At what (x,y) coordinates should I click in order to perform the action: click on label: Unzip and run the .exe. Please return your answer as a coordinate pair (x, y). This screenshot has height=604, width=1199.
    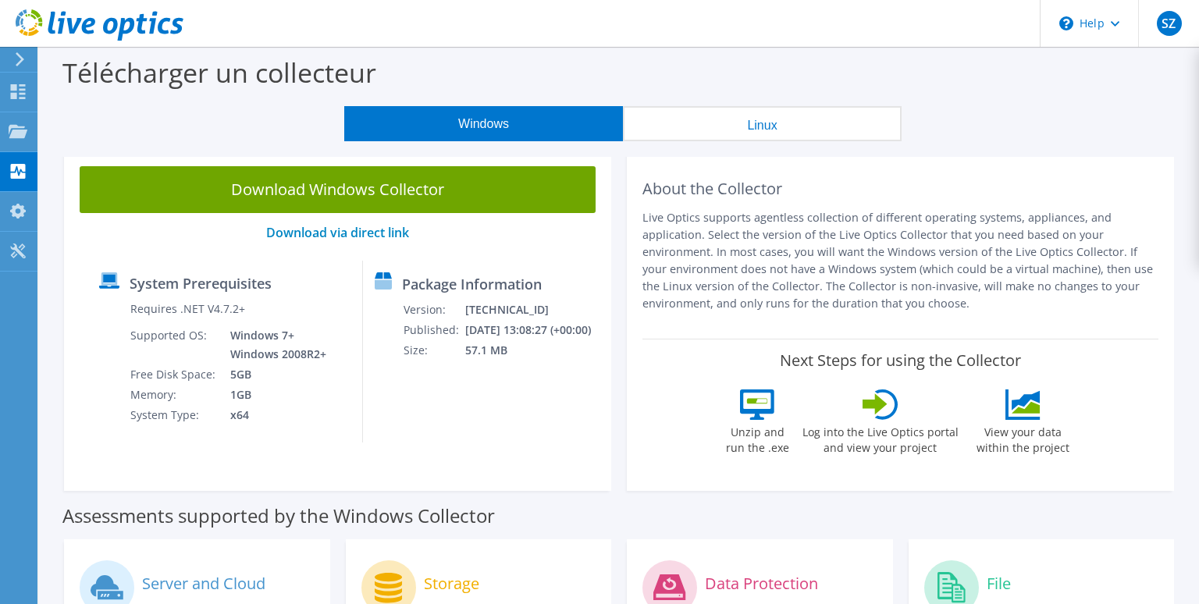
    Looking at the image, I should click on (758, 438).